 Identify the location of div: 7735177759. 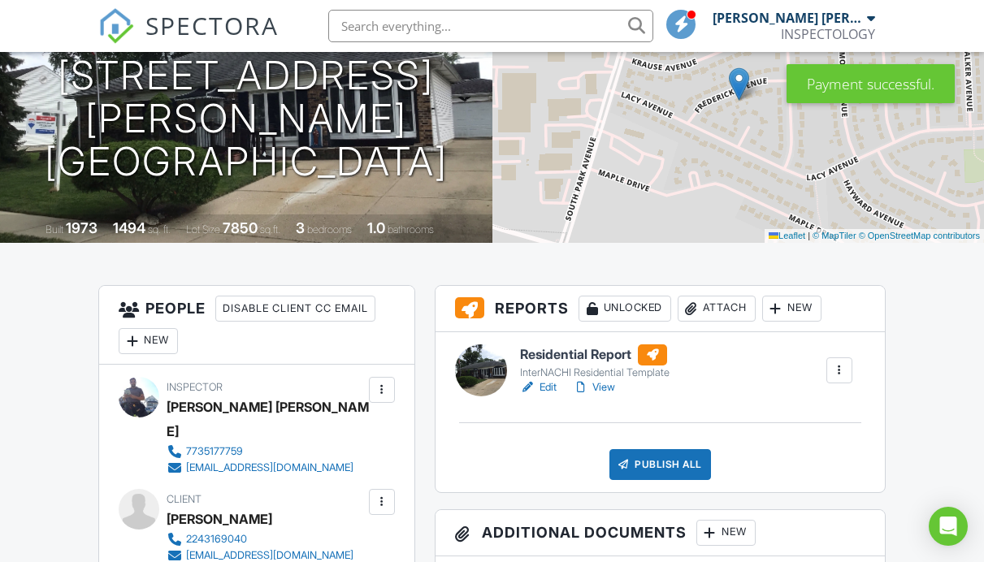
(214, 452).